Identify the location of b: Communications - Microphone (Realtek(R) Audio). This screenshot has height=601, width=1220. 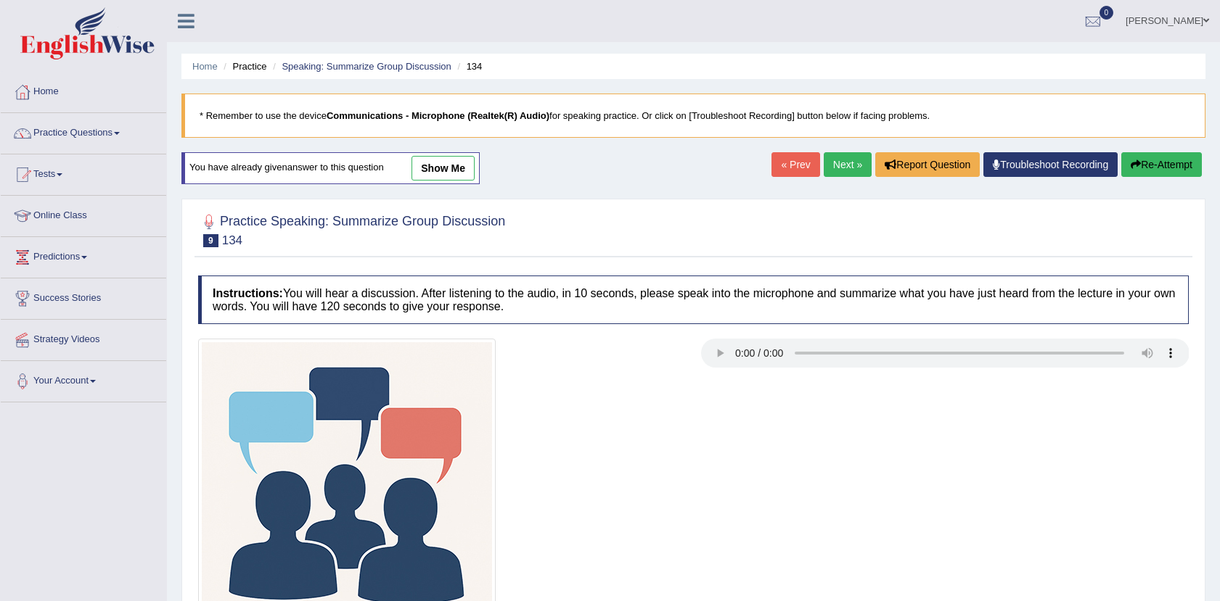
(438, 115).